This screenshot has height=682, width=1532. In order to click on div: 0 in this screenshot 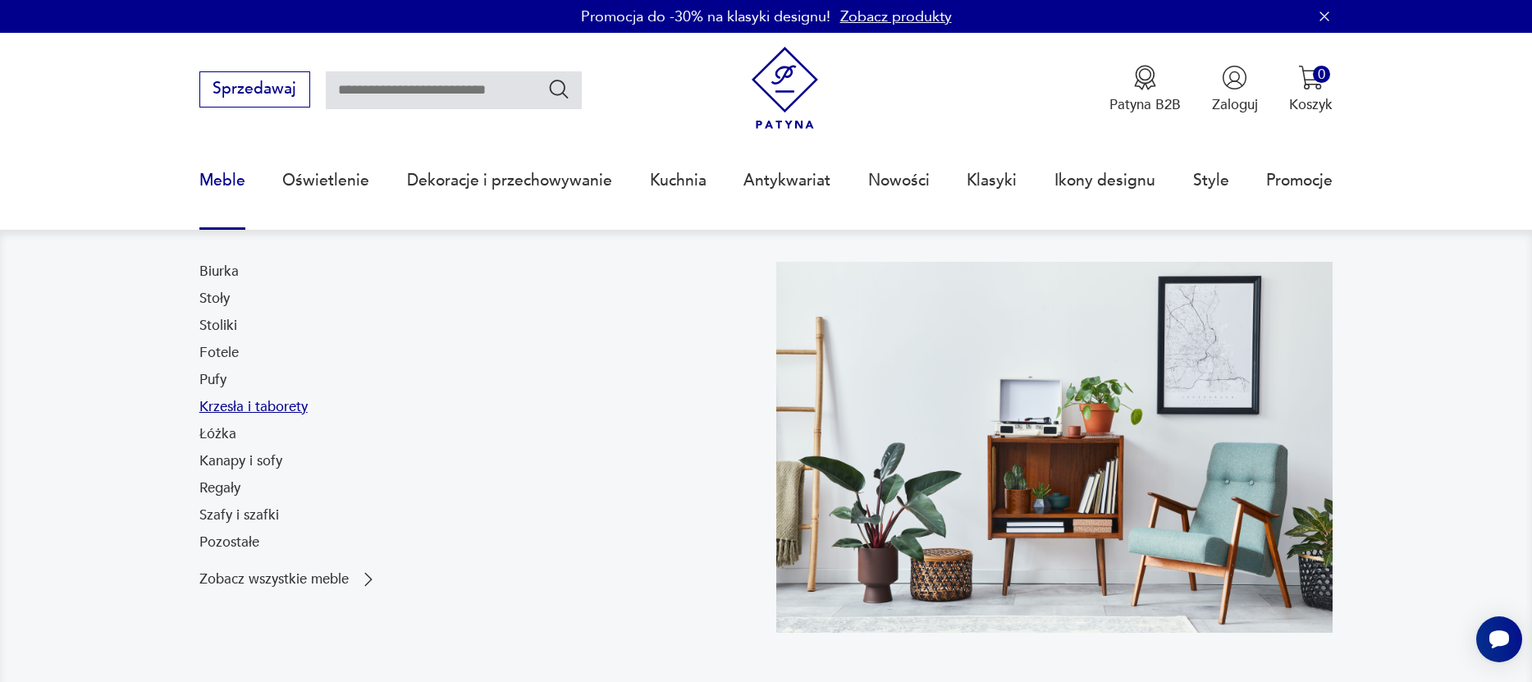, I will do `click(1321, 74)`.